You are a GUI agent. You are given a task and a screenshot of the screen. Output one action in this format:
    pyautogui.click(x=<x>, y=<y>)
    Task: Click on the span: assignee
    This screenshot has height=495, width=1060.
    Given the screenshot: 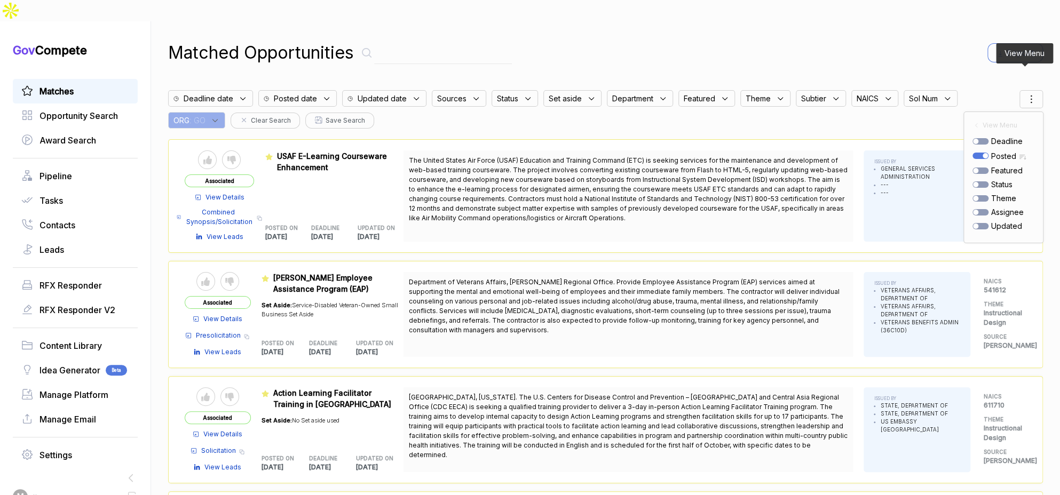 What is the action you would take?
    pyautogui.click(x=1007, y=212)
    